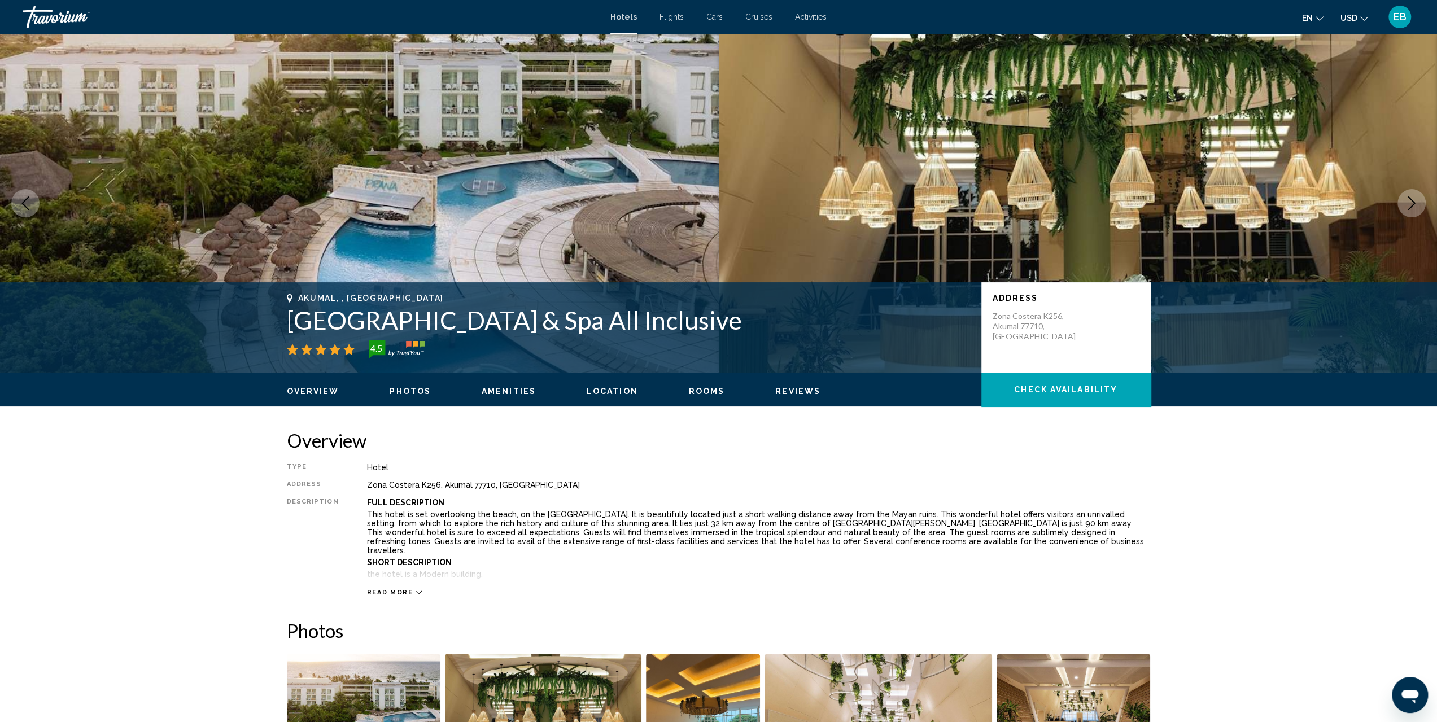 The width and height of the screenshot is (1437, 722). What do you see at coordinates (811, 17) in the screenshot?
I see `a: Activities` at bounding box center [811, 17].